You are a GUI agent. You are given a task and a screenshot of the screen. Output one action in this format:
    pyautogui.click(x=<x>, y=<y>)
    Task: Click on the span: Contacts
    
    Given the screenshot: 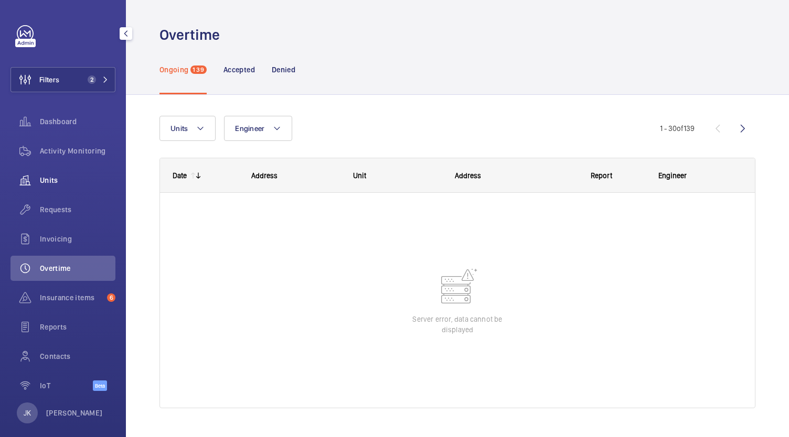 What is the action you would take?
    pyautogui.click(x=78, y=357)
    